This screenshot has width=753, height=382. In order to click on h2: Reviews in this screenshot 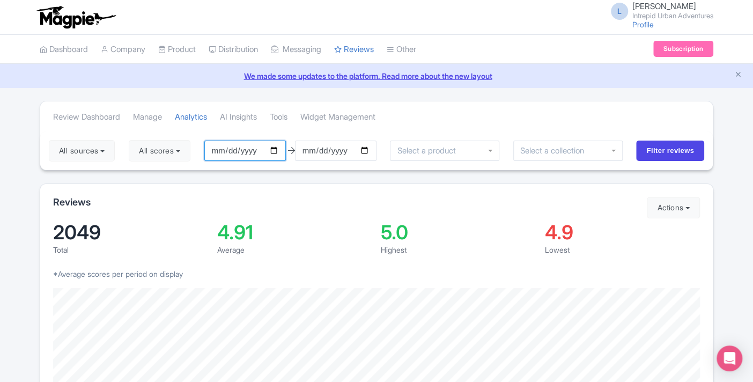, I will do `click(72, 202)`.